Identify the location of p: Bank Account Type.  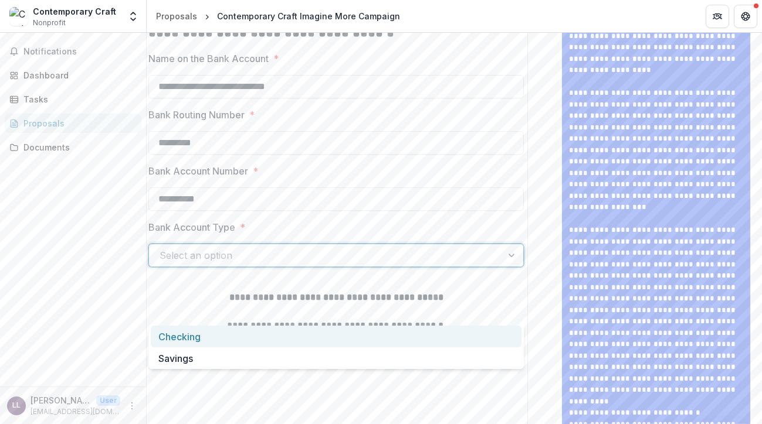
(192, 227).